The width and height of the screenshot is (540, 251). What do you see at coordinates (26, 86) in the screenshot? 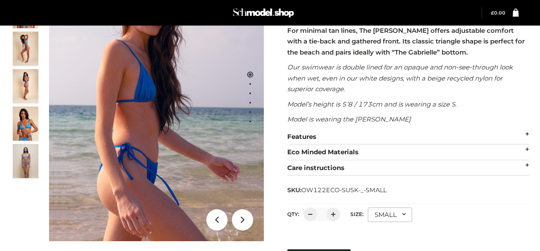
I see `img: 3.Alex-top_CN-1-1-2.jpg` at bounding box center [26, 86].